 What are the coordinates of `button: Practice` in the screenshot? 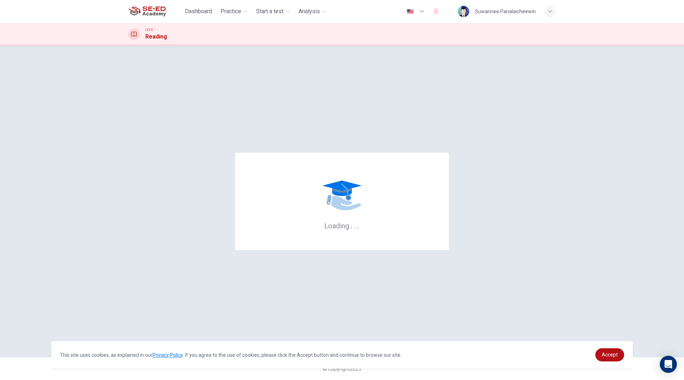 It's located at (234, 11).